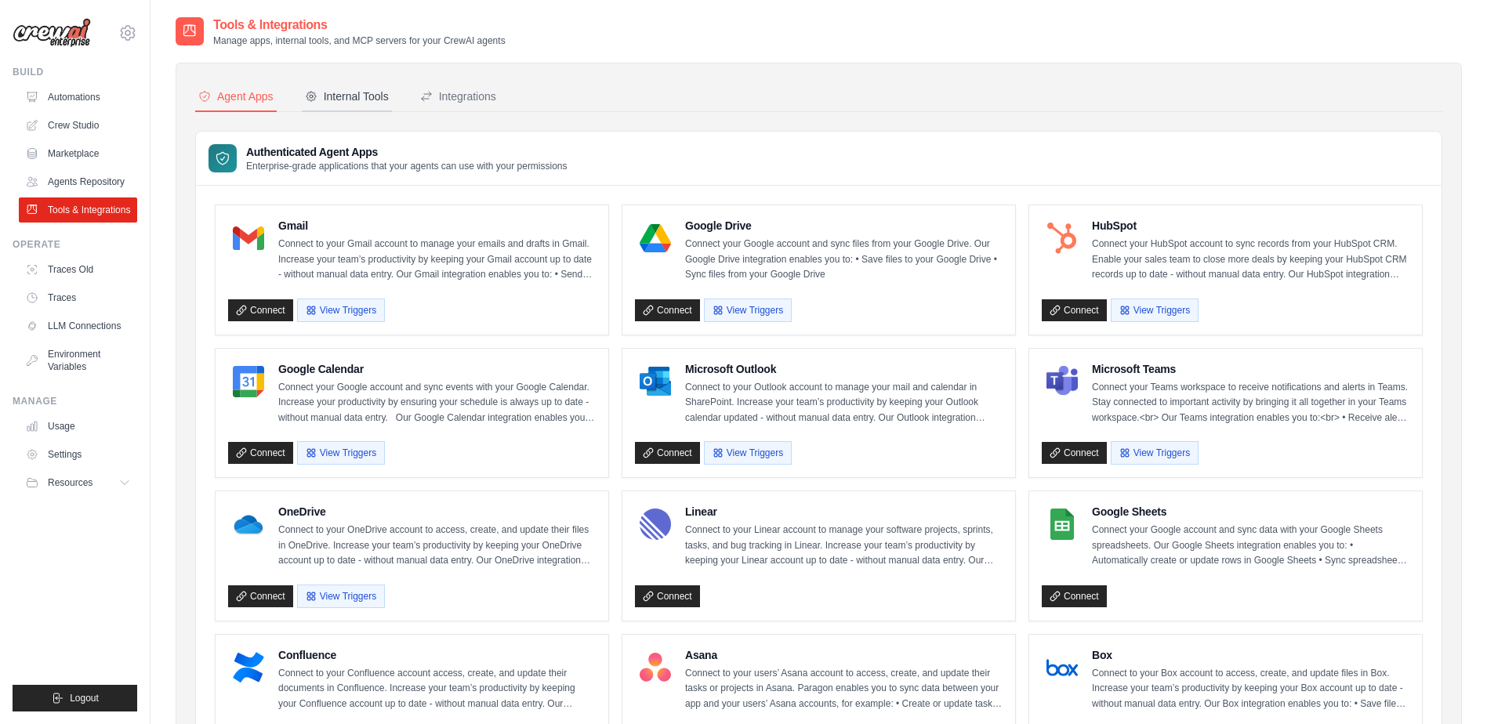 Image resolution: width=1487 pixels, height=724 pixels. What do you see at coordinates (437, 403) in the screenshot?
I see `p: Connect your Google account and sync events with your Google Calendar. Increase your productivity...` at bounding box center [437, 403].